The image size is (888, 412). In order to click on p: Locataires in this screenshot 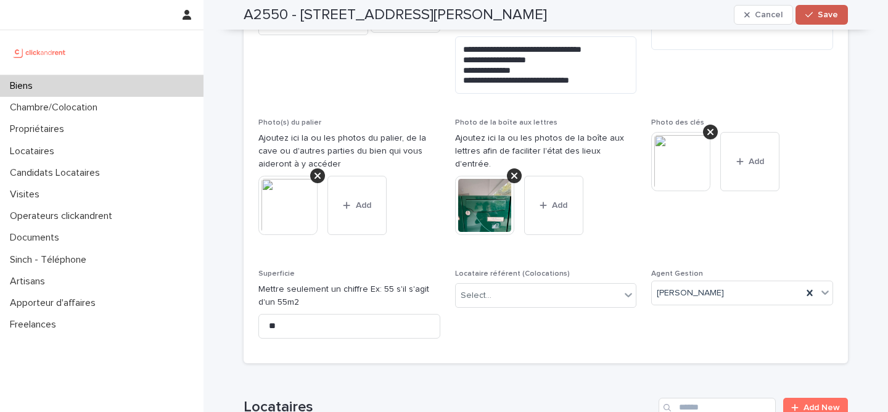, I will do `click(35, 151)`.